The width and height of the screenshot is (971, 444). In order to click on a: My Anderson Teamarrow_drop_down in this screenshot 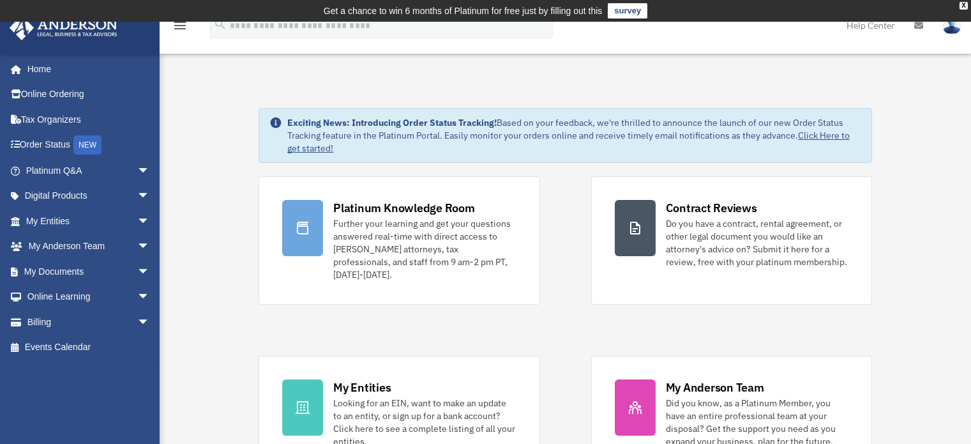, I will do `click(89, 246)`.